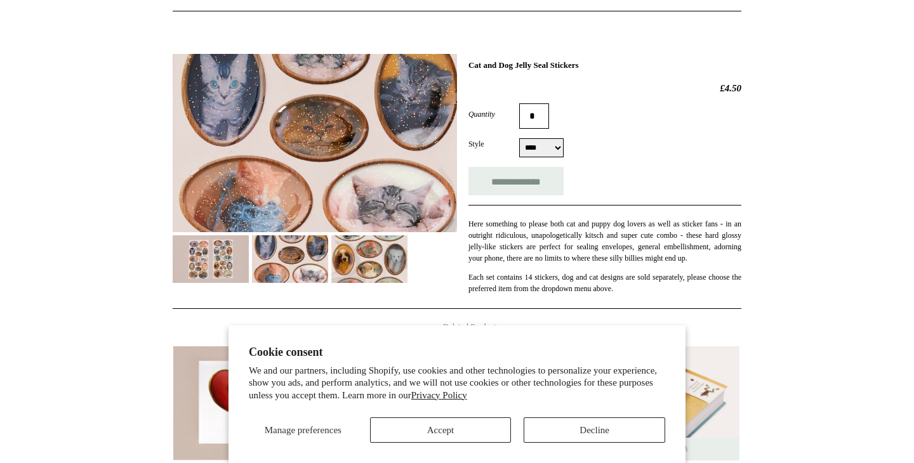 This screenshot has width=914, height=463. Describe the element at coordinates (605, 283) in the screenshot. I see `p: Each set contains 14 stickers, dog and cat designs are sold separately, please choose the preferr...` at that location.